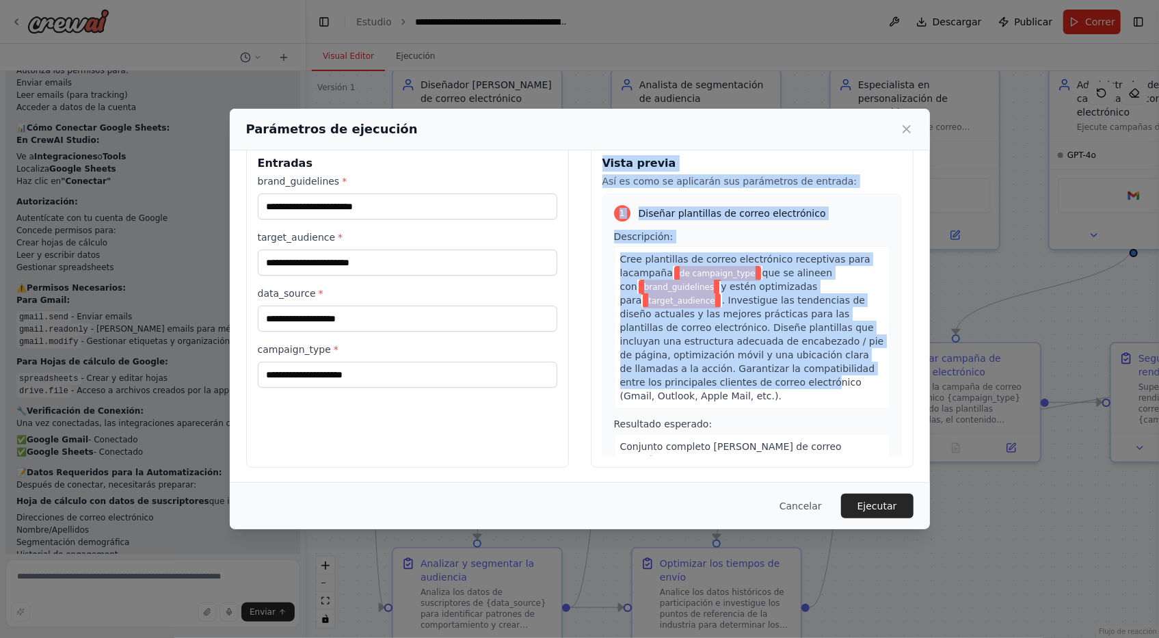  I want to click on font: campaign_type, so click(294, 349).